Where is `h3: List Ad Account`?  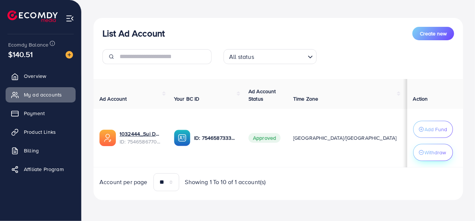 h3: List Ad Account is located at coordinates (133, 33).